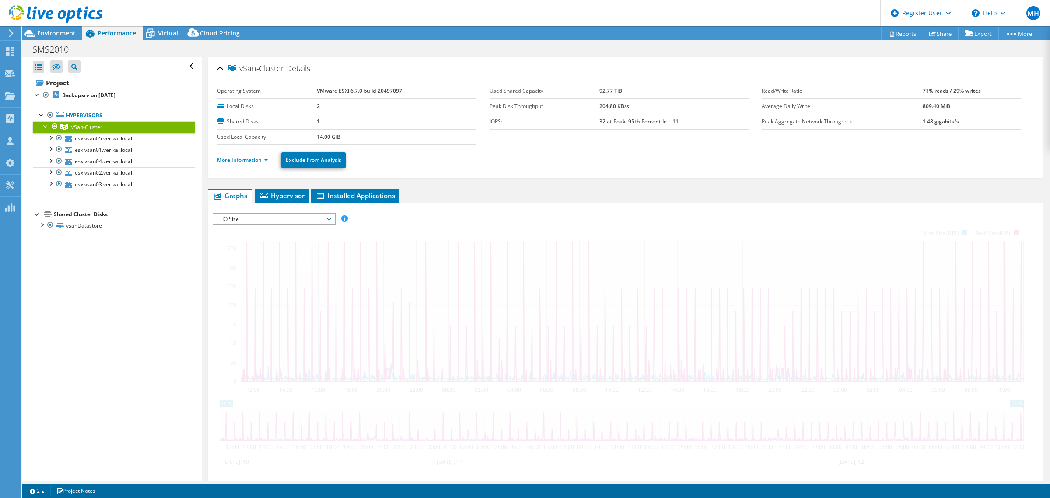 This screenshot has height=498, width=1050. Describe the element at coordinates (274, 219) in the screenshot. I see `span: IO Size` at that location.